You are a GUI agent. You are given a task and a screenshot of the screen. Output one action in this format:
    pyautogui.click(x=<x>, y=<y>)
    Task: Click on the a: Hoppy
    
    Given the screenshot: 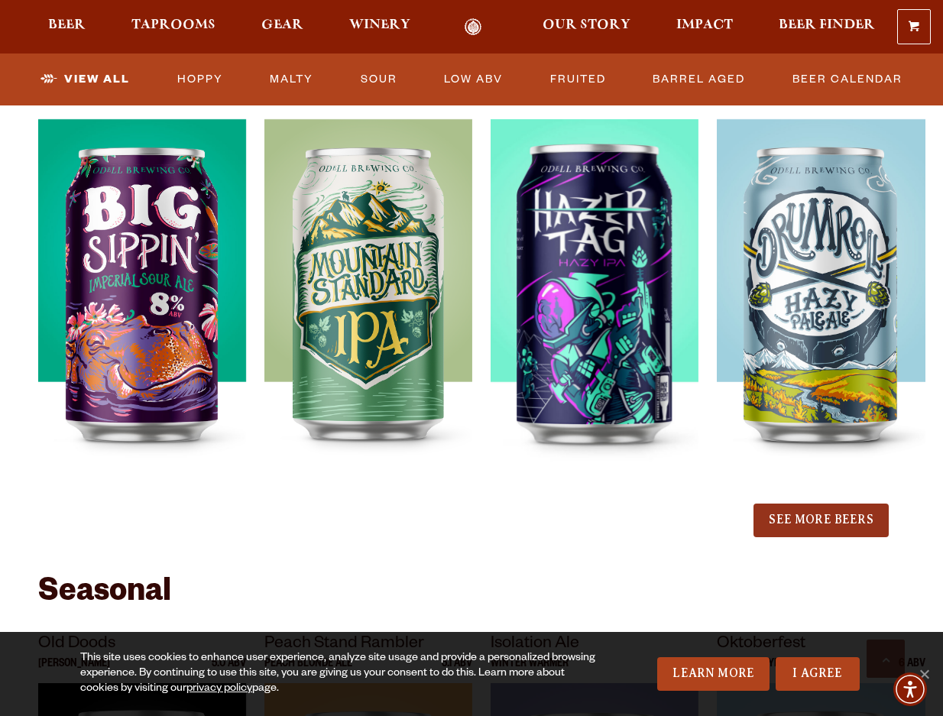 What is the action you would take?
    pyautogui.click(x=200, y=79)
    